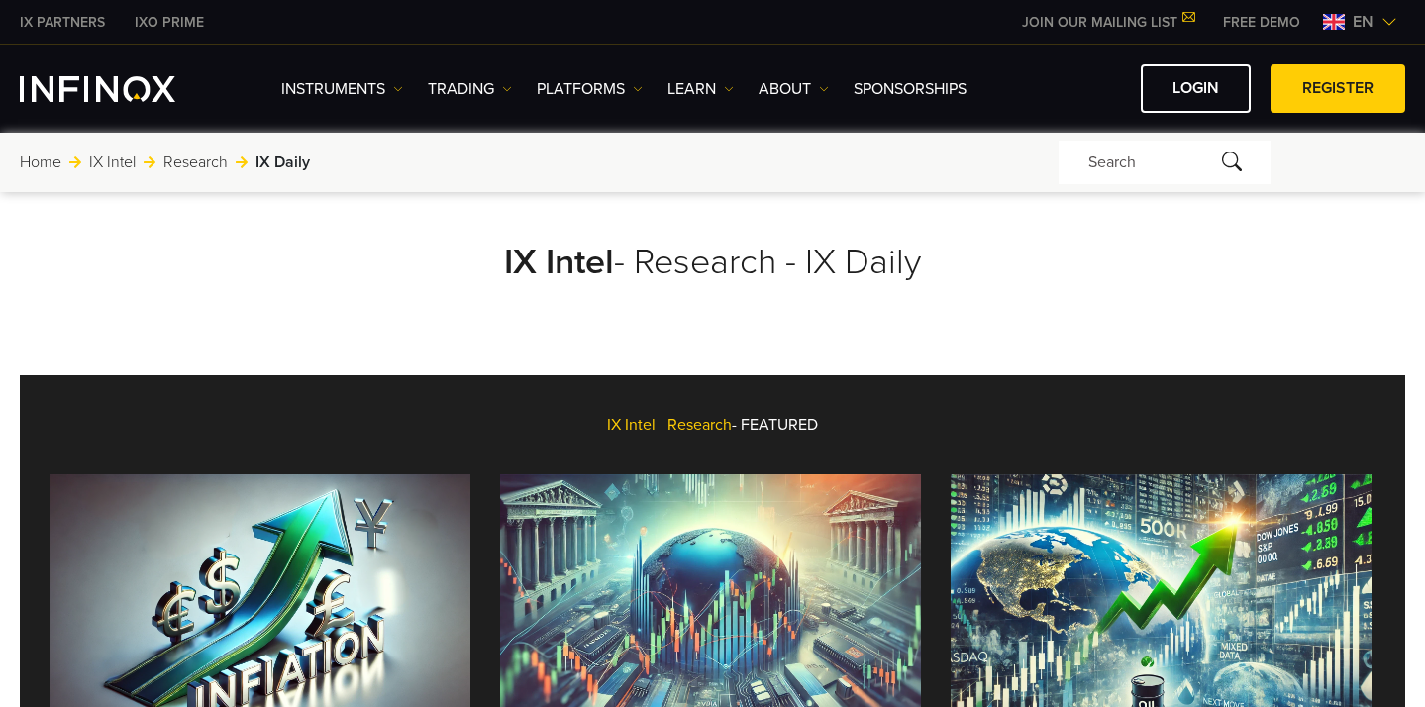  What do you see at coordinates (1107, 22) in the screenshot?
I see `a: JOIN OUR MAILING LIST` at bounding box center [1107, 22].